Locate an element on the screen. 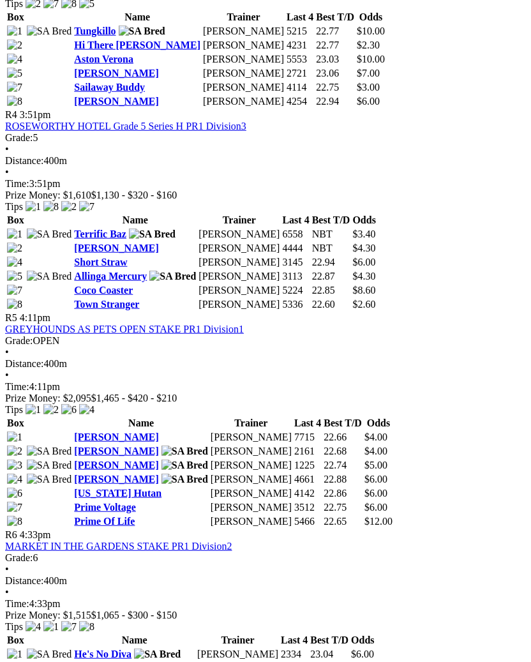 Image resolution: width=531 pixels, height=662 pixels. td: 22.74 is located at coordinates (343, 465).